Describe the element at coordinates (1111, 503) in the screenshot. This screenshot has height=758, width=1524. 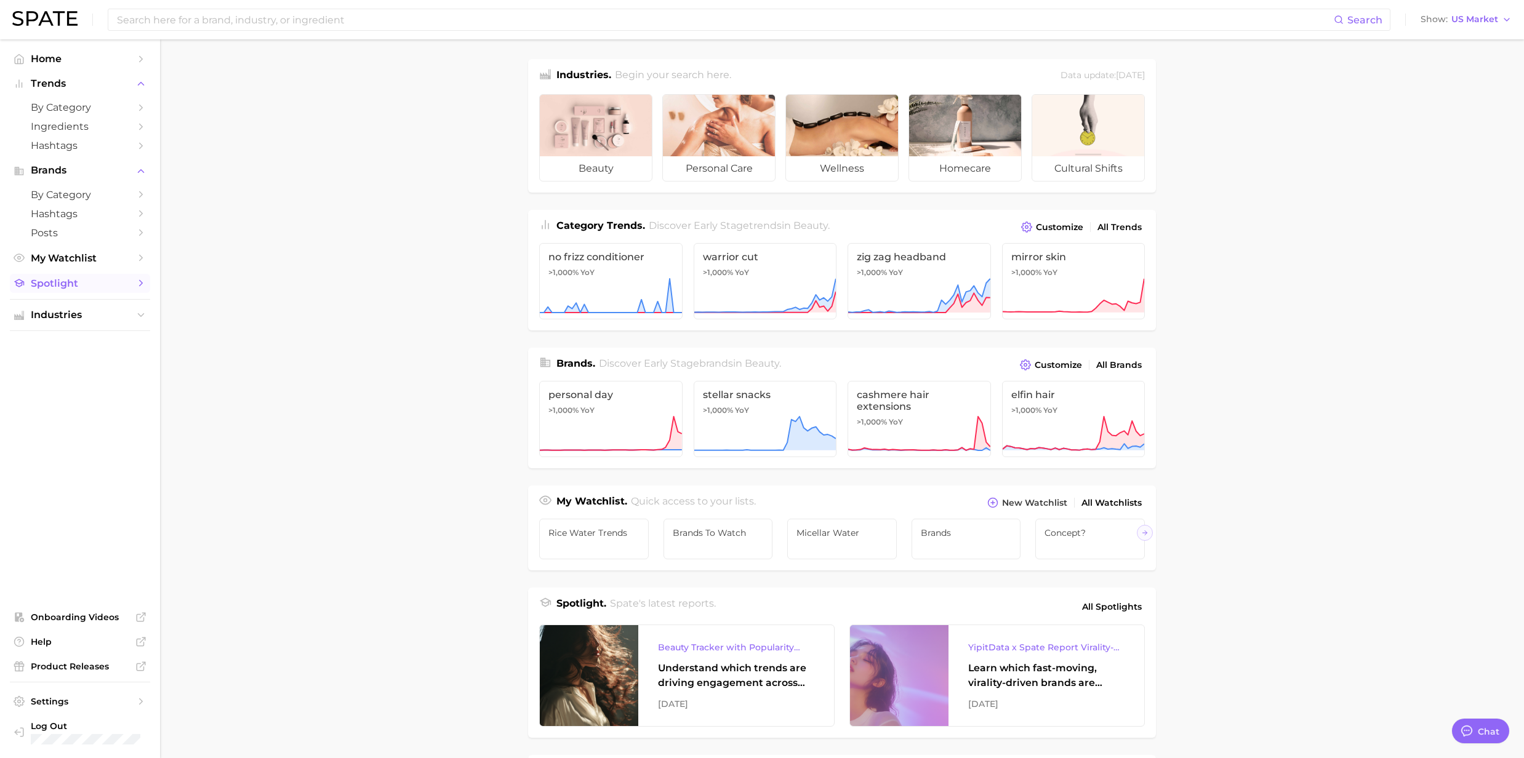
I see `span: All Watchlists` at that location.